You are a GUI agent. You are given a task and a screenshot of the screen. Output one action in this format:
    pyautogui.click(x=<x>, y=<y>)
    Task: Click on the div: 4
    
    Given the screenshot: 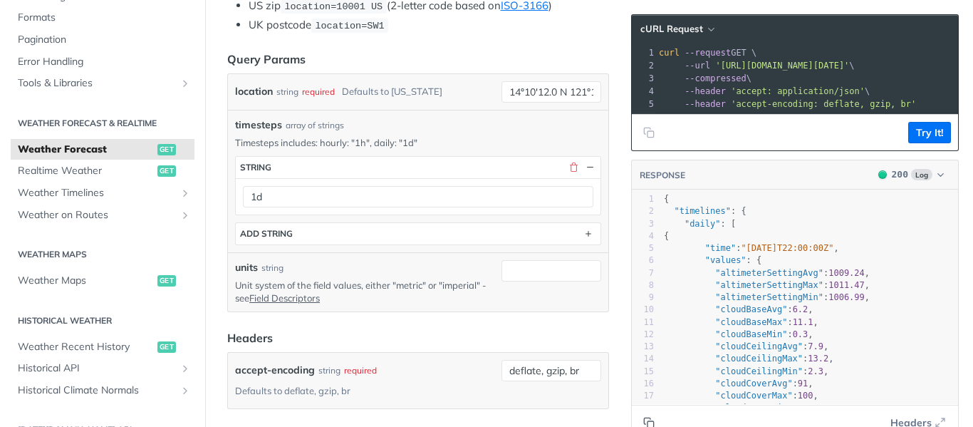 What is the action you would take?
    pyautogui.click(x=643, y=236)
    